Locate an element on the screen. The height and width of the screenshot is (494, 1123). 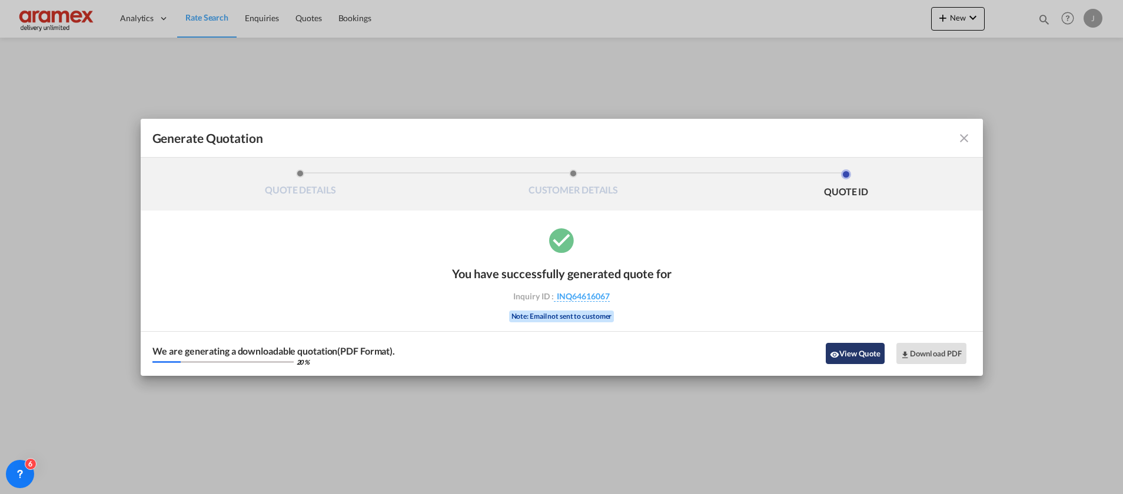
div: You have successfully generated quote for is located at coordinates (561, 274).